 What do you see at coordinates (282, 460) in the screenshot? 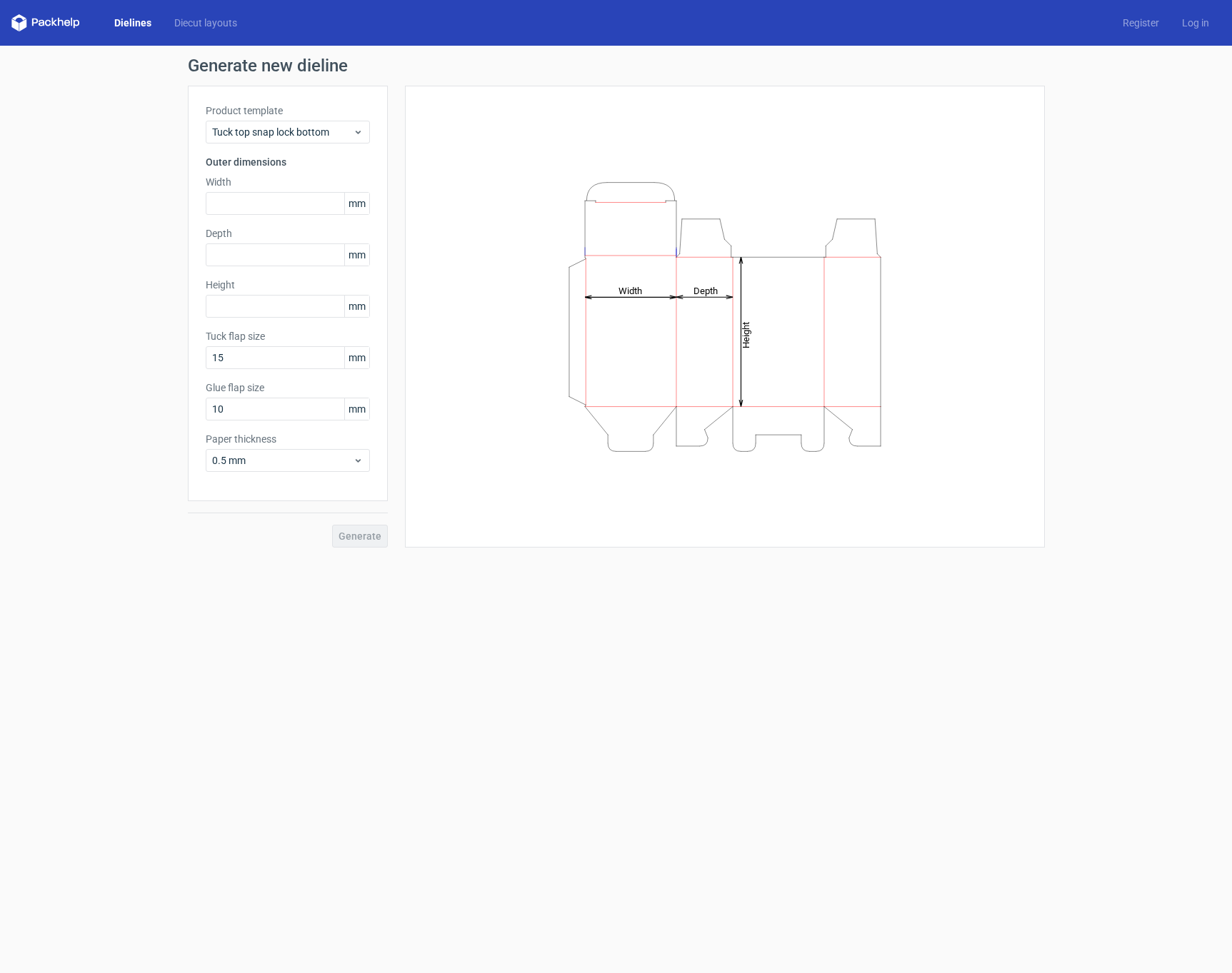
I see `span: 0.5 mm` at bounding box center [282, 460].